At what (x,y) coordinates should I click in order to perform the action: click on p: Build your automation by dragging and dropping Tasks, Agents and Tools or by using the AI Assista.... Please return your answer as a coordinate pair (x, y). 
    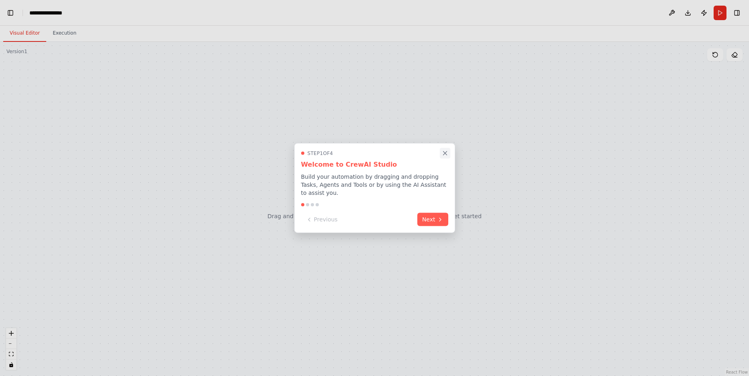
    Looking at the image, I should click on (375, 185).